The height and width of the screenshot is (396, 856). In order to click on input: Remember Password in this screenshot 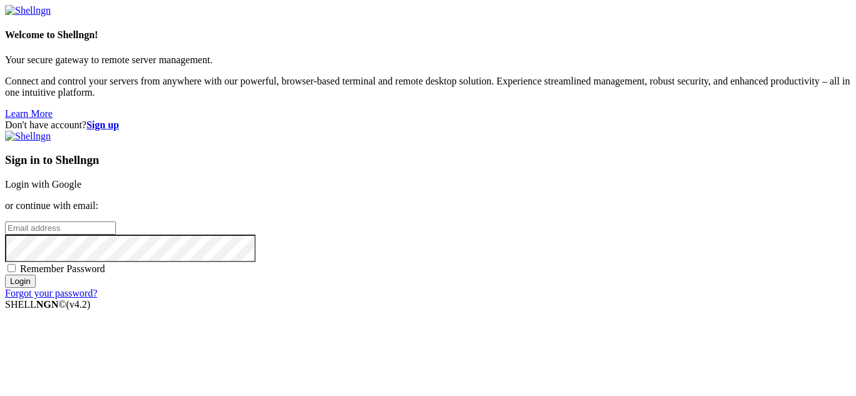, I will do `click(11, 268)`.